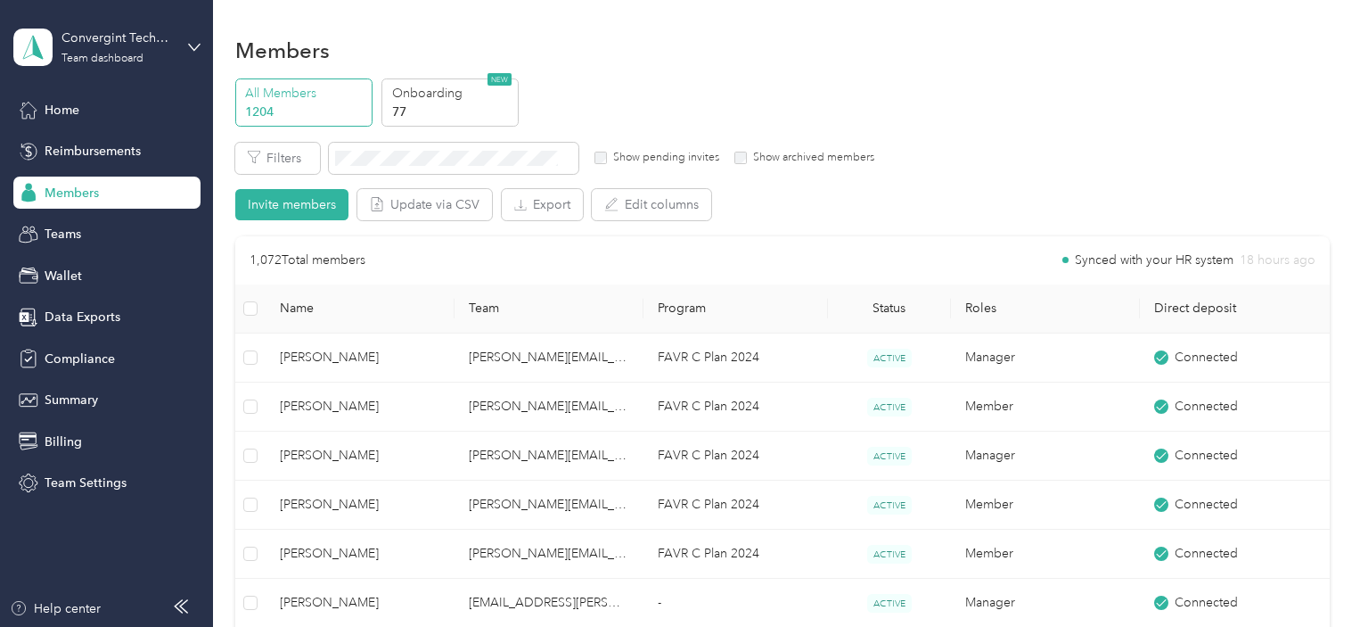 The image size is (1360, 627). What do you see at coordinates (283, 50) in the screenshot?
I see `h1: Members` at bounding box center [283, 50].